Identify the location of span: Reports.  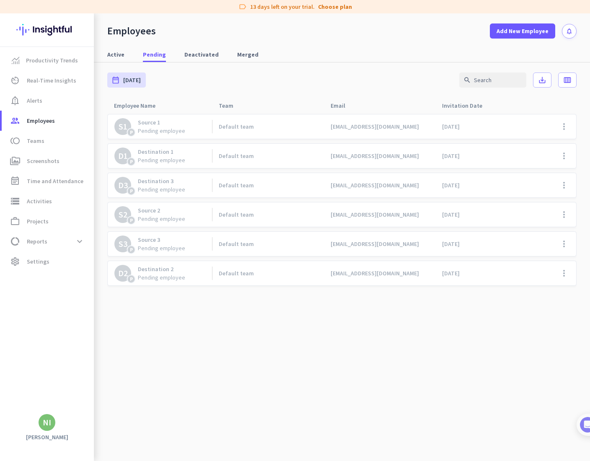
(37, 242).